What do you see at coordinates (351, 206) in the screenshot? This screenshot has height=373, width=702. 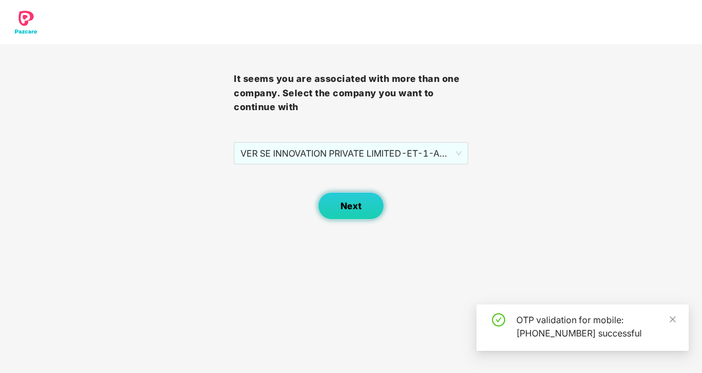 I see `span: Next` at bounding box center [351, 206].